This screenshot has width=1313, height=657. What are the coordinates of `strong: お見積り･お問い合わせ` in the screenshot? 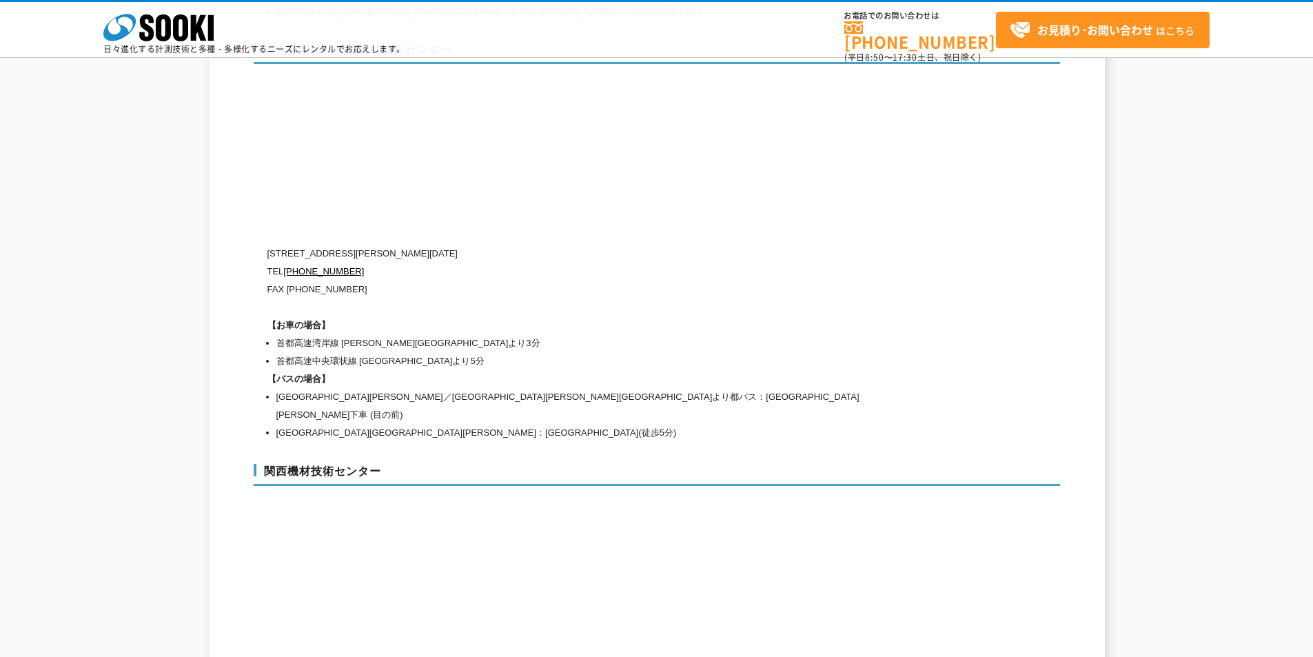 It's located at (1095, 30).